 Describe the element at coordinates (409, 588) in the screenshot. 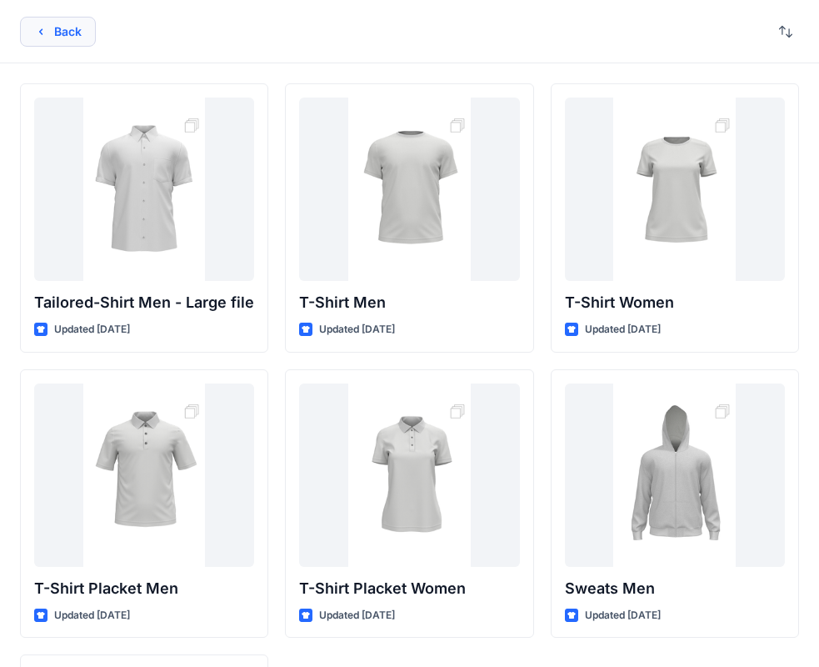

I see `p: T-Shirt Placket Women` at that location.